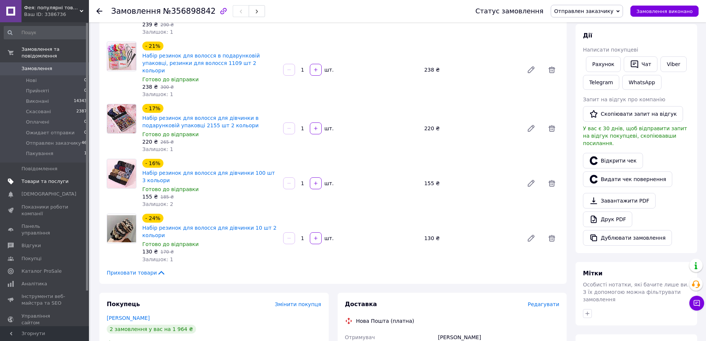 Image resolution: width=706 pixels, height=341 pixels. Describe the element at coordinates (32, 258) in the screenshot. I see `span: Покупці` at that location.